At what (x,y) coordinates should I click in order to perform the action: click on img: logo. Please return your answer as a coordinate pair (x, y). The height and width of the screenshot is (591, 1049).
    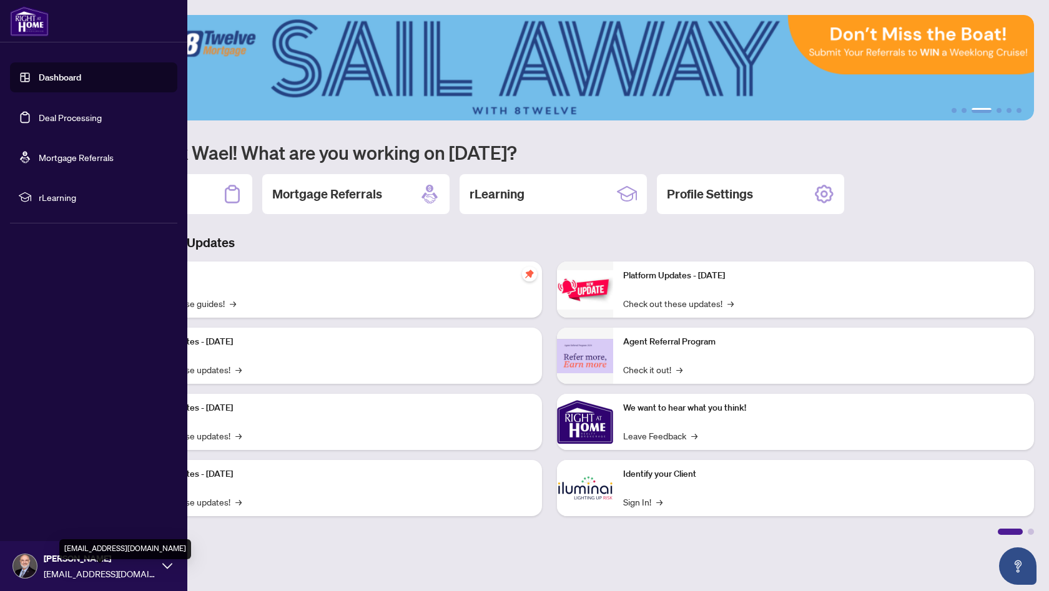
    Looking at the image, I should click on (29, 21).